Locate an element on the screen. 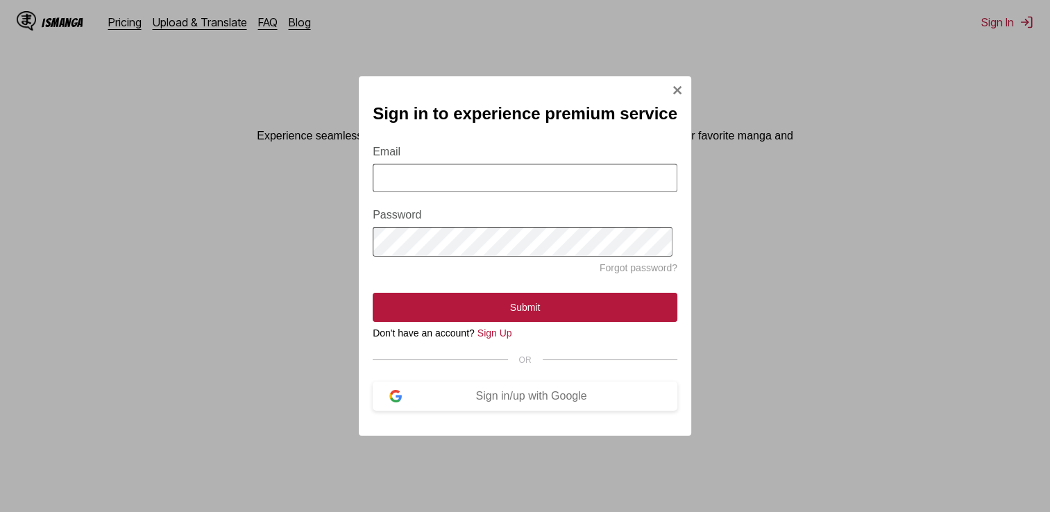 The image size is (1050, 512). button: Sign in/up with Google is located at coordinates (525, 396).